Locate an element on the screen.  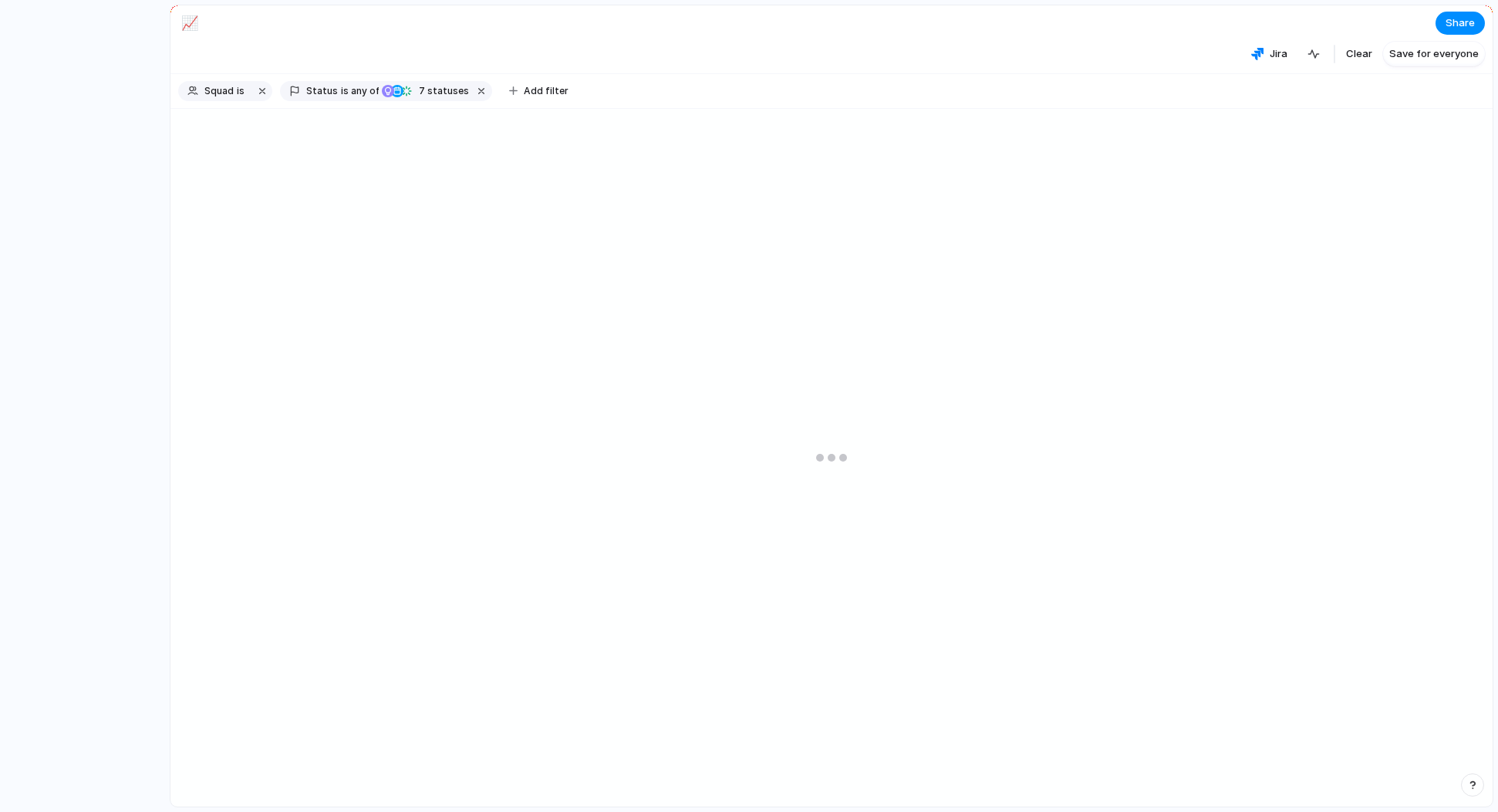
button: Jira is located at coordinates (1269, 54).